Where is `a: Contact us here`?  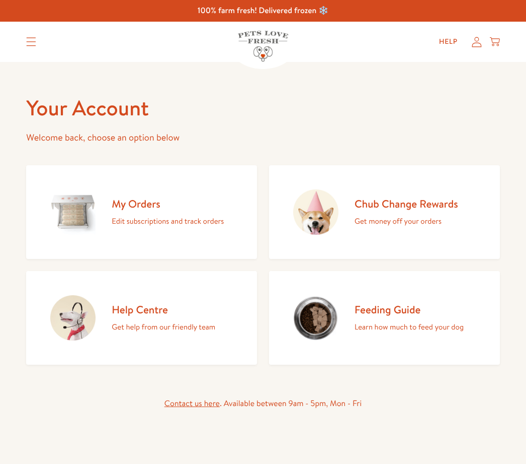
a: Contact us here is located at coordinates (192, 403).